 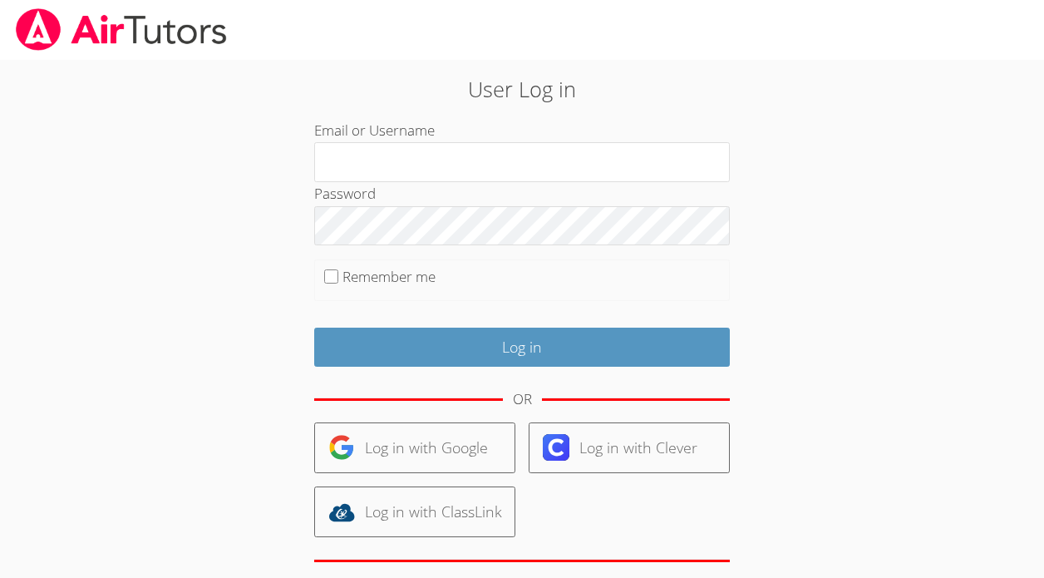 What do you see at coordinates (522, 399) in the screenshot?
I see `div: OR` at bounding box center [522, 399].